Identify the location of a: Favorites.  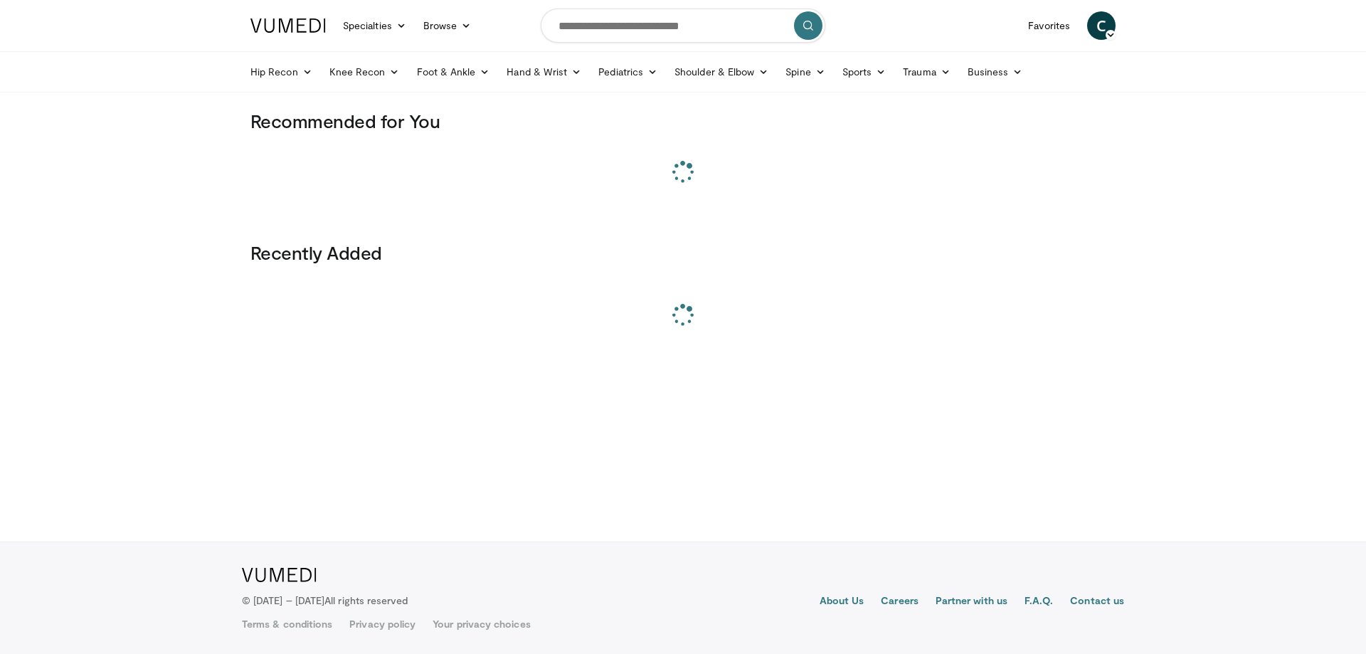
(1048, 26).